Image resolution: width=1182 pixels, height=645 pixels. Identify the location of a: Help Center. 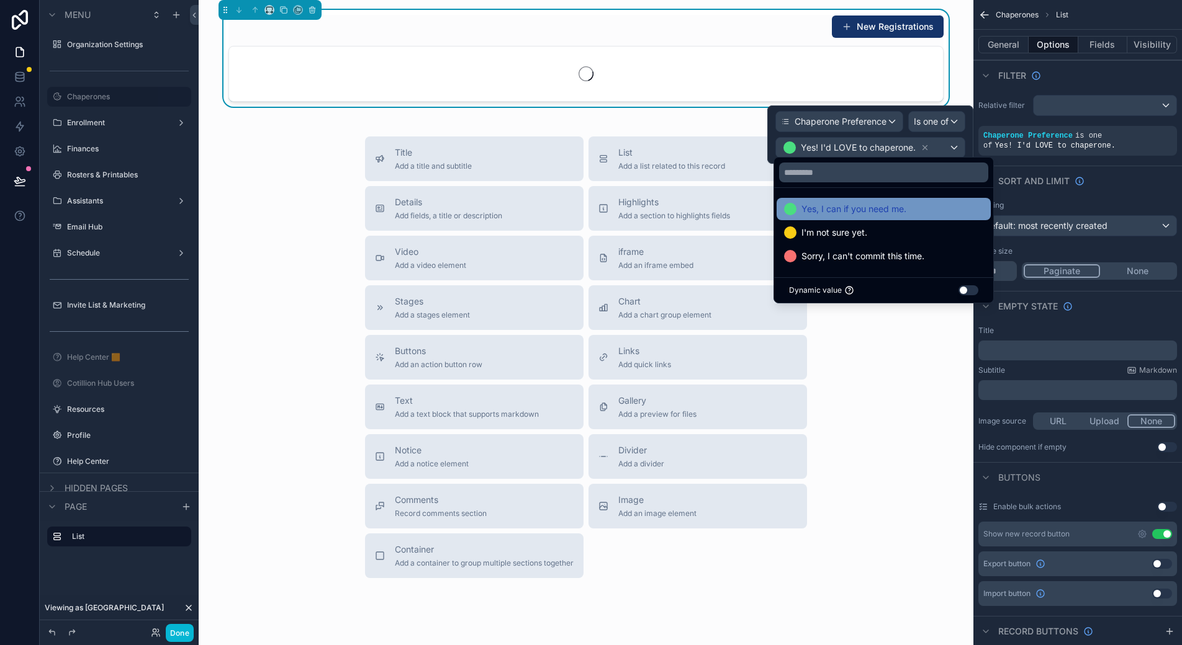
(128, 462).